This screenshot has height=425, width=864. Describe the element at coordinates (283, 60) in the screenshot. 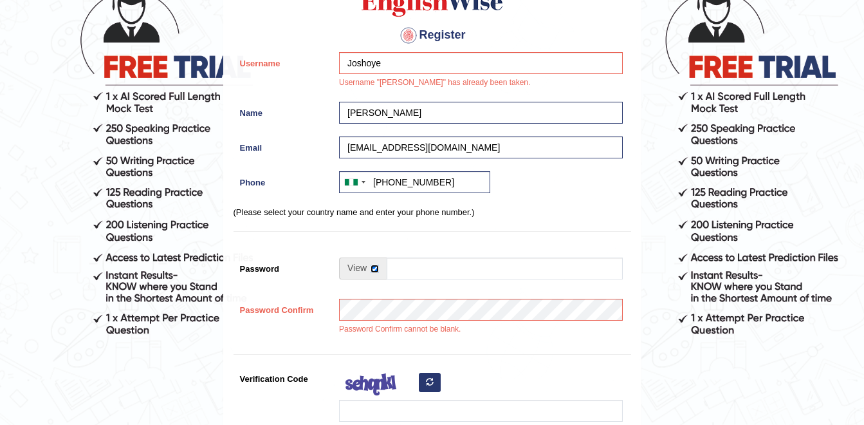

I see `label: Username` at that location.